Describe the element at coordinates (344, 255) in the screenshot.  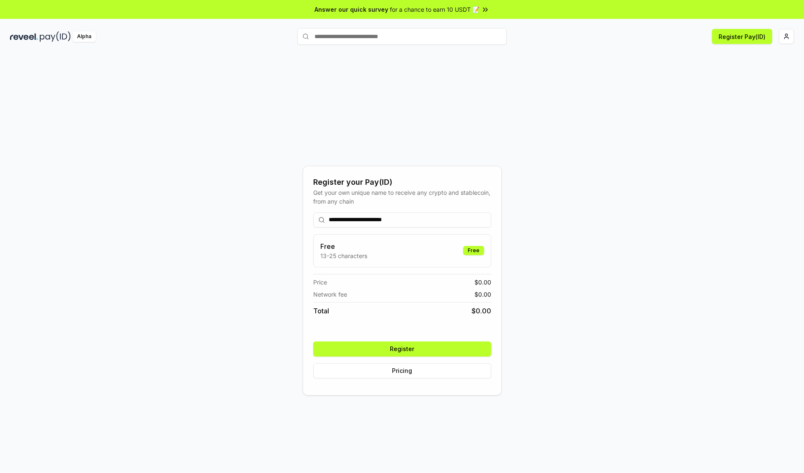
I see `p: 13-25 characters` at that location.